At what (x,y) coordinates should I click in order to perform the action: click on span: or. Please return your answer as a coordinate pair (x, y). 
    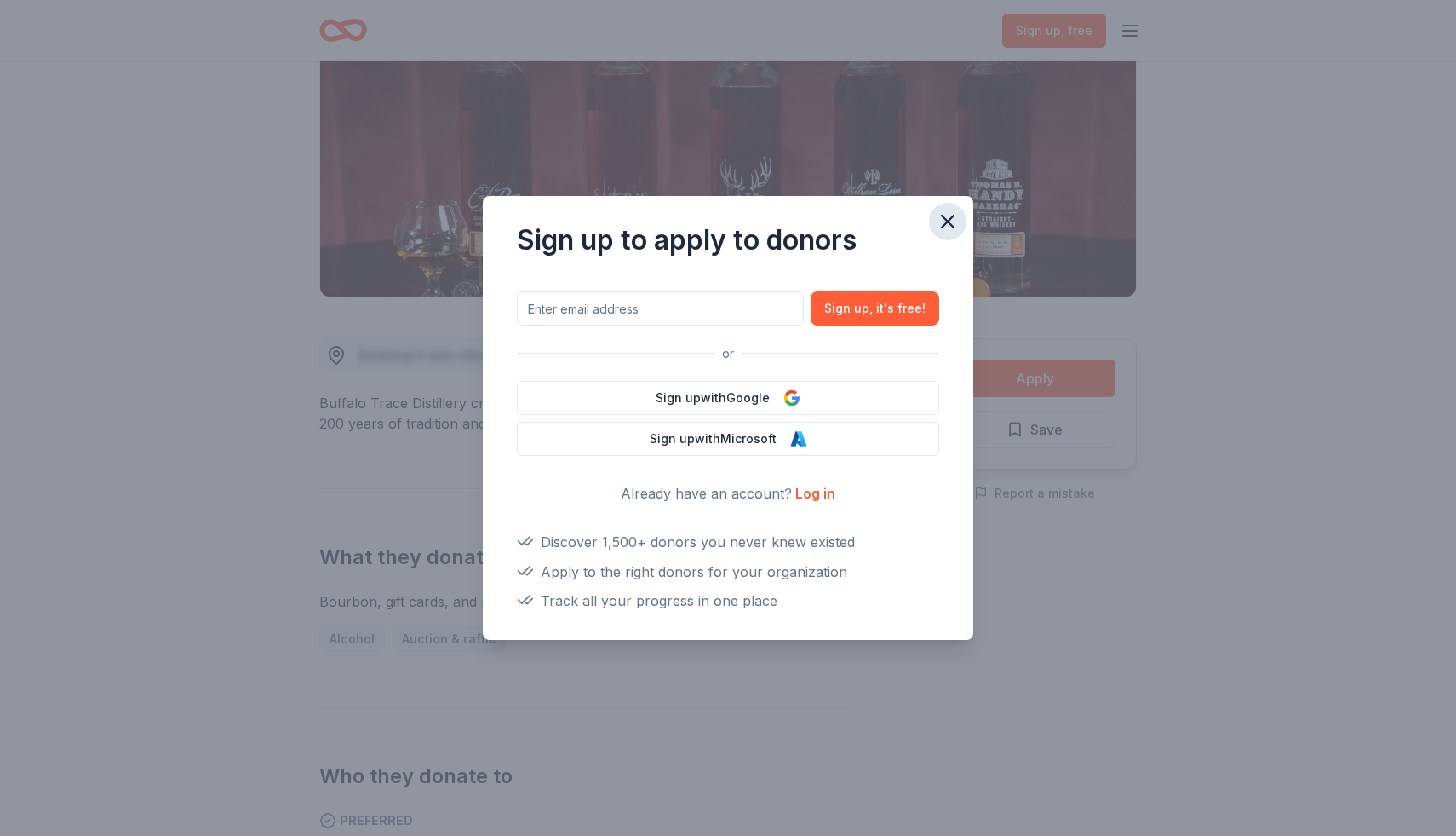
    Looking at the image, I should click on (728, 354).